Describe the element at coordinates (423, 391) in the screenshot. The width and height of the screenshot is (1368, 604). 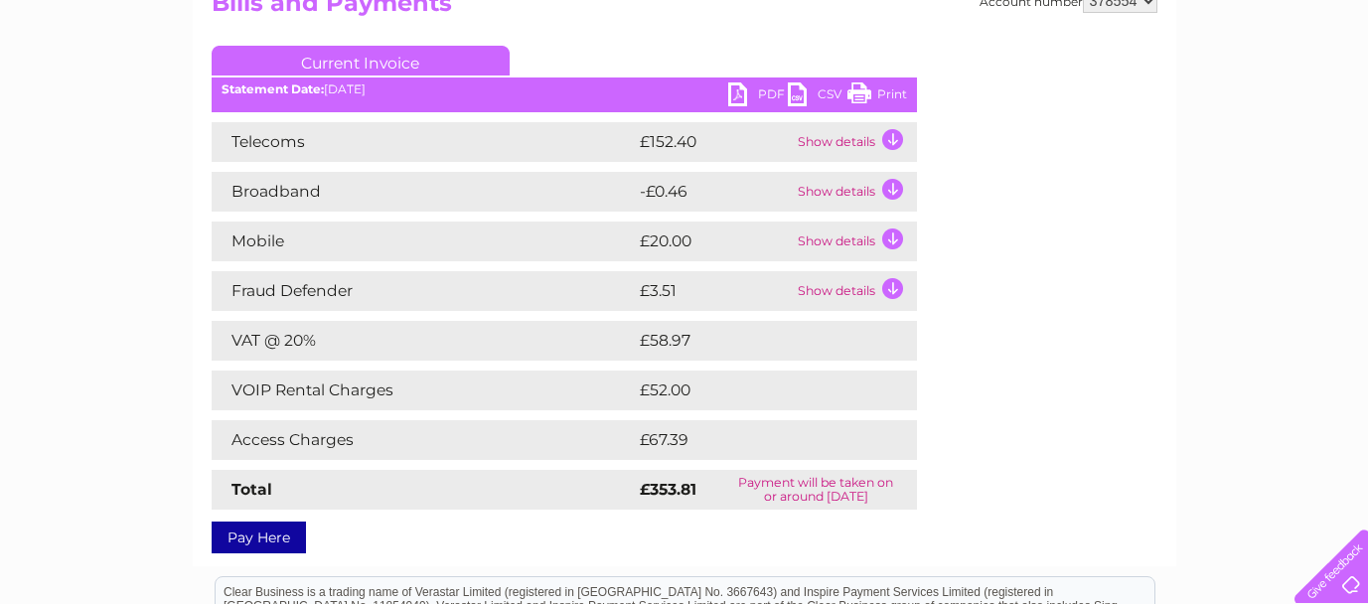
I see `td: VOIP Rental Charges` at that location.